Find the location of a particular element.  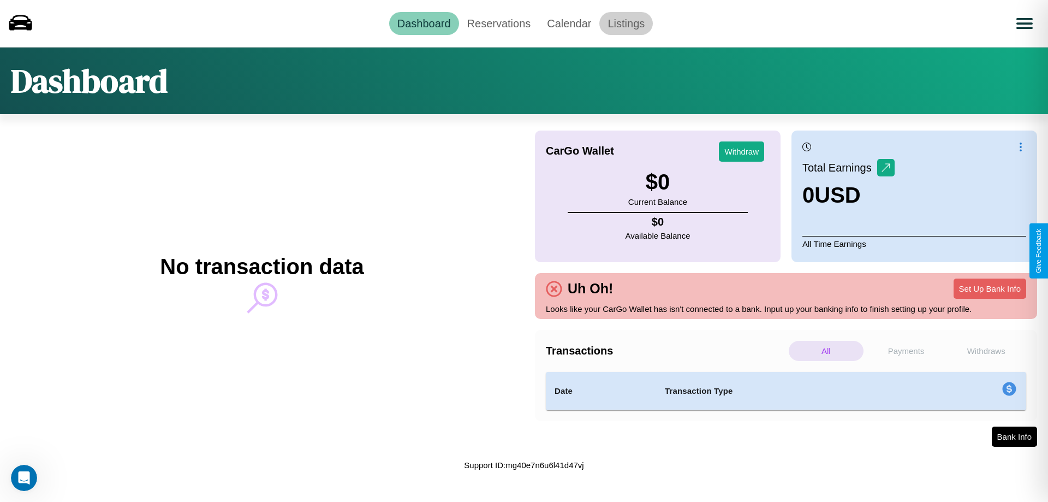

a: Dashboard is located at coordinates (424, 23).